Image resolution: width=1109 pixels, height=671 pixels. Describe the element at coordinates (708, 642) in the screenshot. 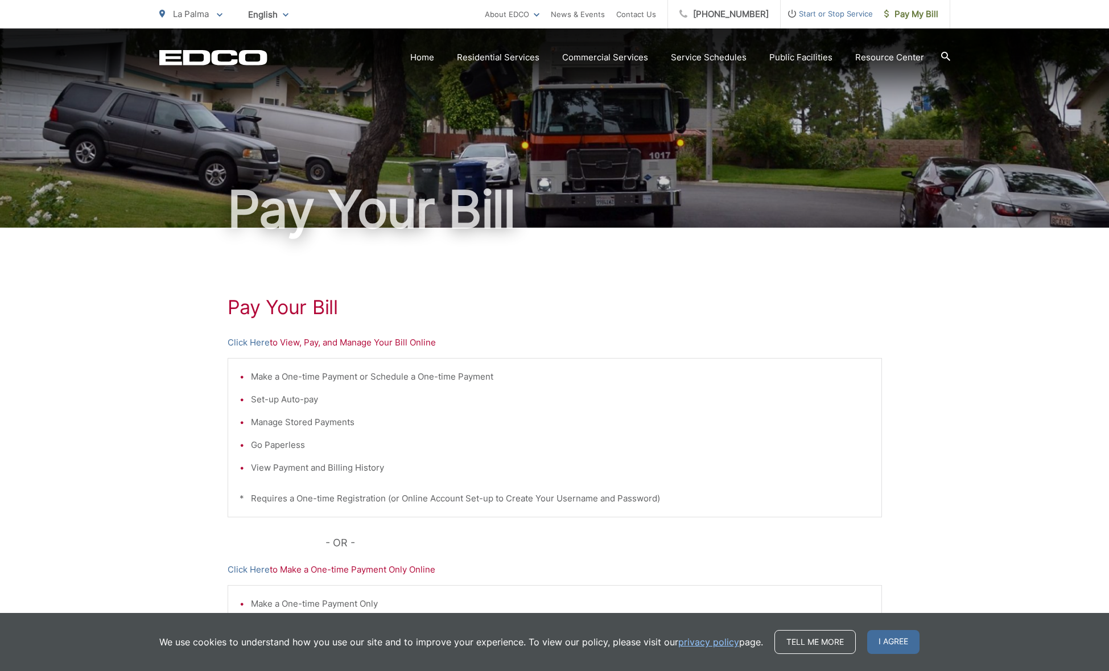

I see `a: privacy policy` at that location.